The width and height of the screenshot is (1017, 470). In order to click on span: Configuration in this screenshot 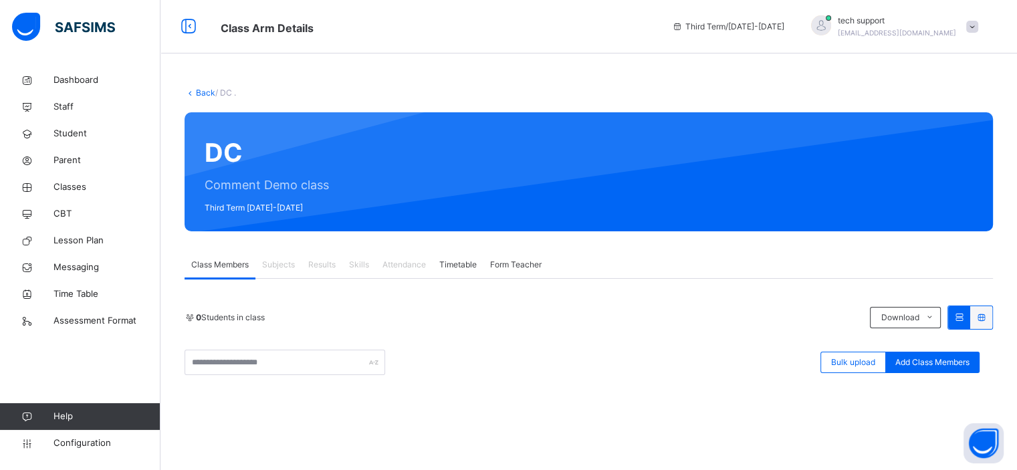, I will do `click(106, 443)`.